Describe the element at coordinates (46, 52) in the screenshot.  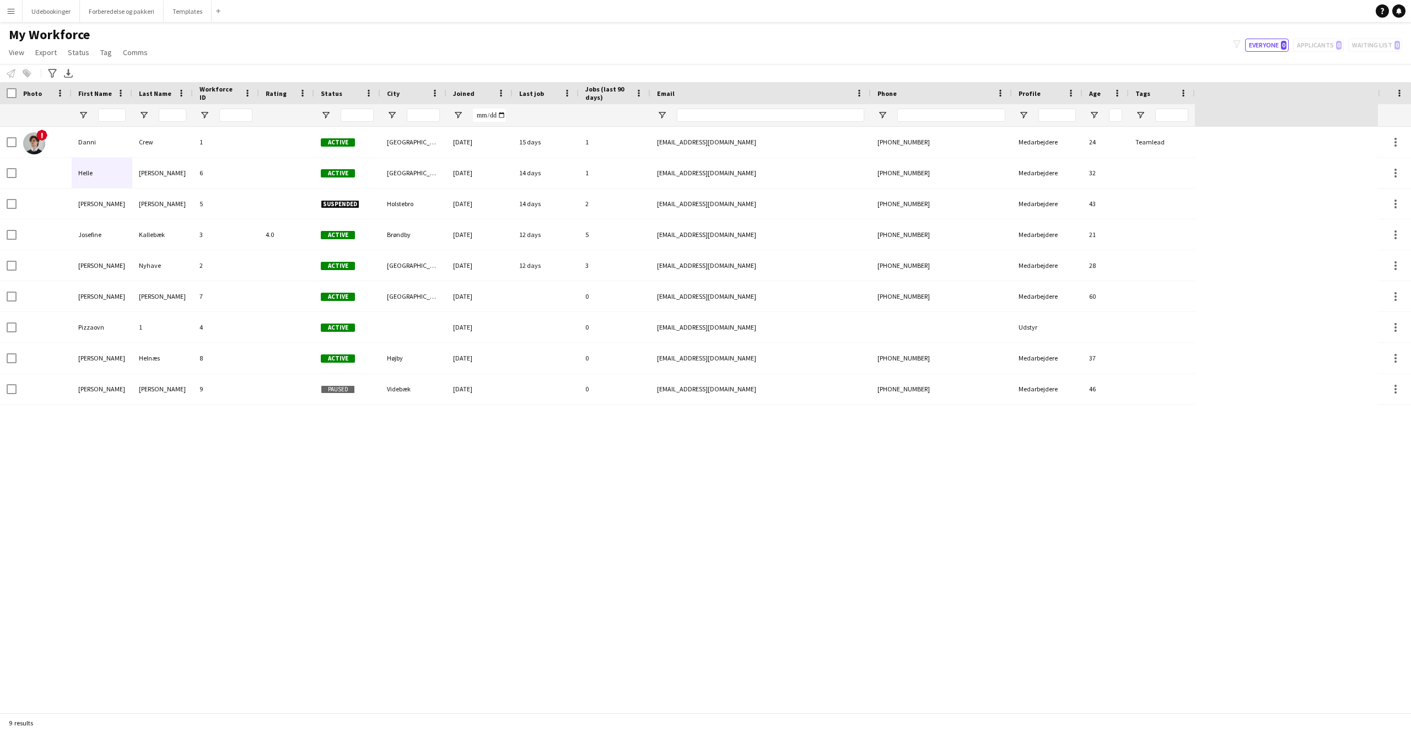
I see `span: Export` at that location.